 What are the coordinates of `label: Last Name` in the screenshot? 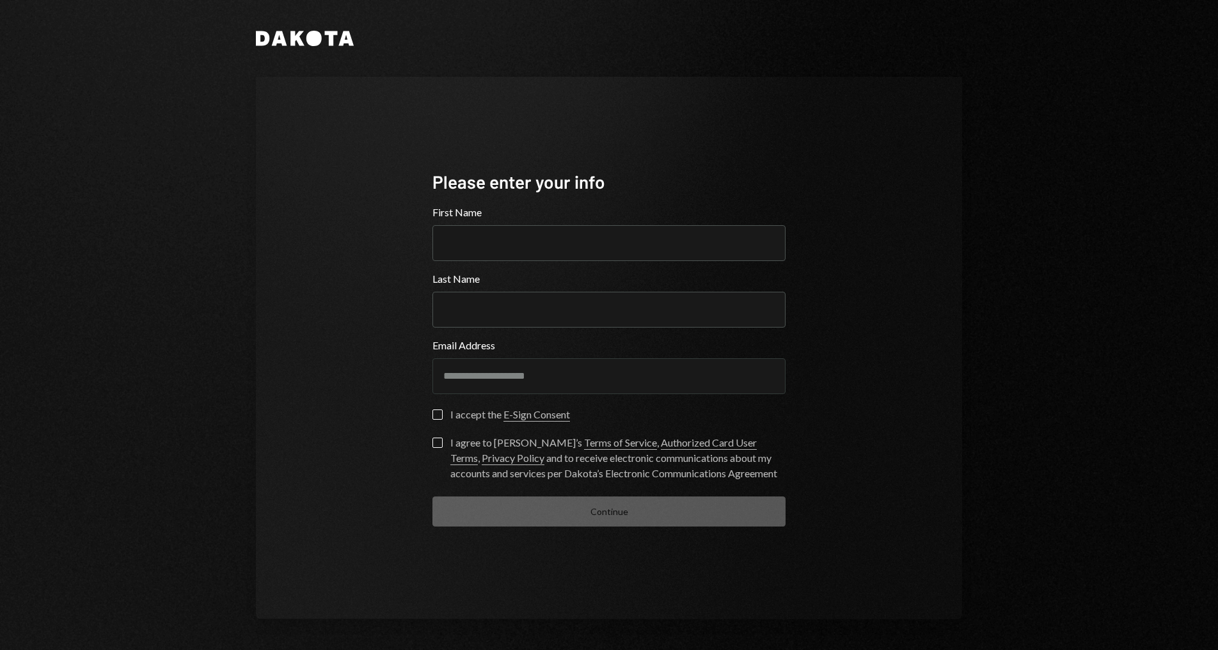 It's located at (609, 279).